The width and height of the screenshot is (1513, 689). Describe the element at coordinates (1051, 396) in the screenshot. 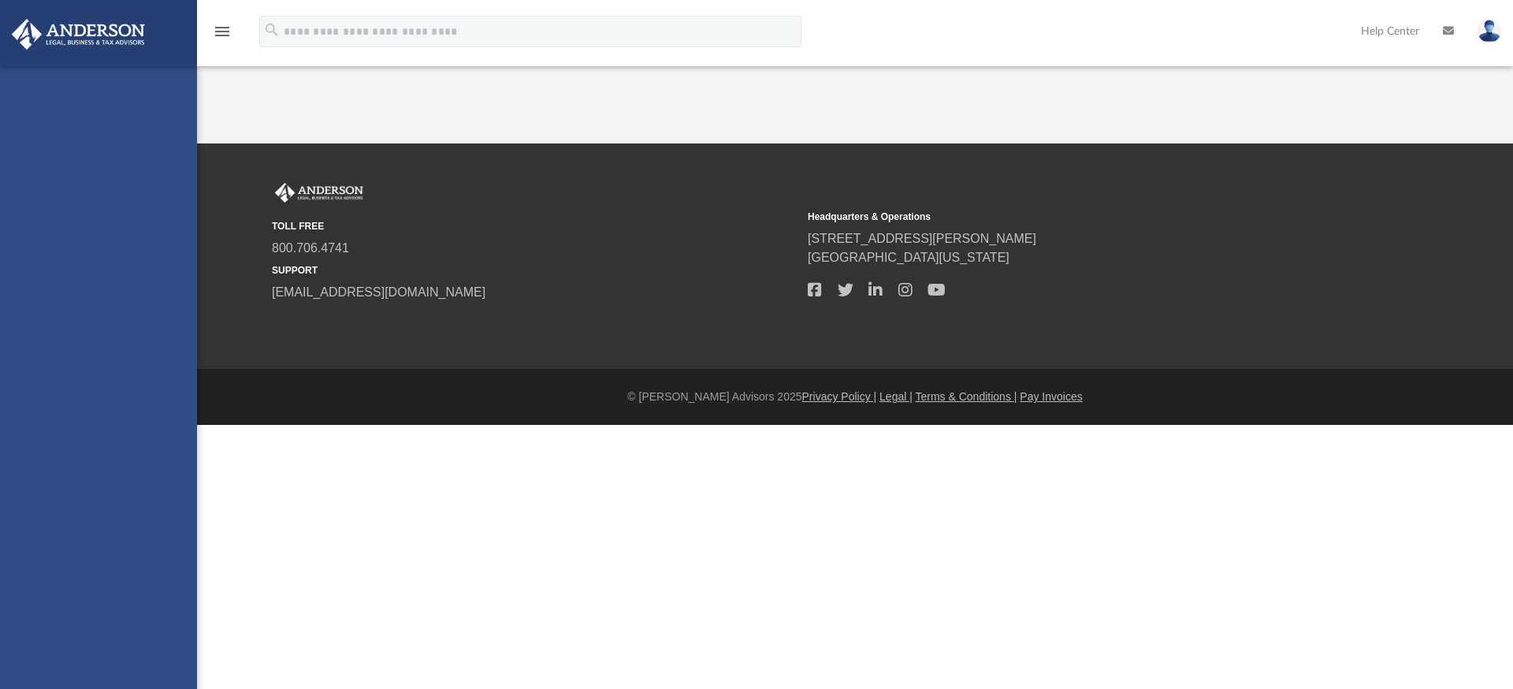

I see `a: Pay Invoices` at that location.